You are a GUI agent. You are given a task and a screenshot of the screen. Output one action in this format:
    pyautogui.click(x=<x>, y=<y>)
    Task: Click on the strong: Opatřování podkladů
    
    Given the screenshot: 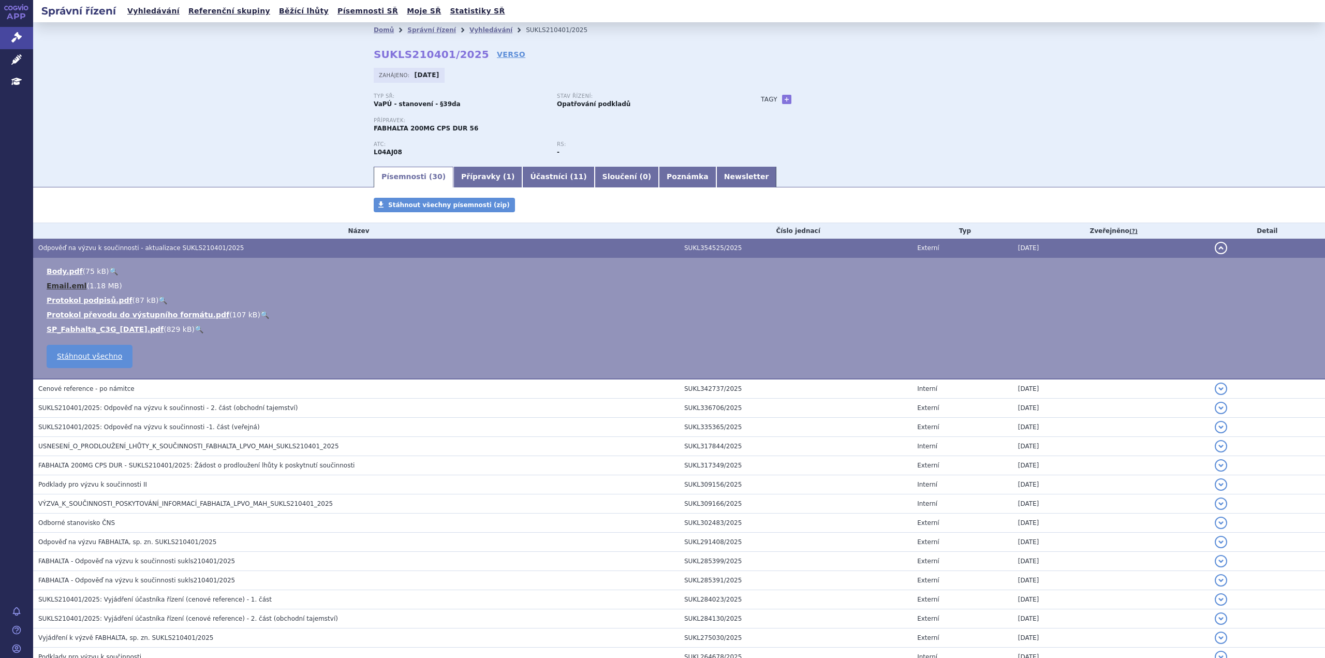 What is the action you would take?
    pyautogui.click(x=593, y=104)
    